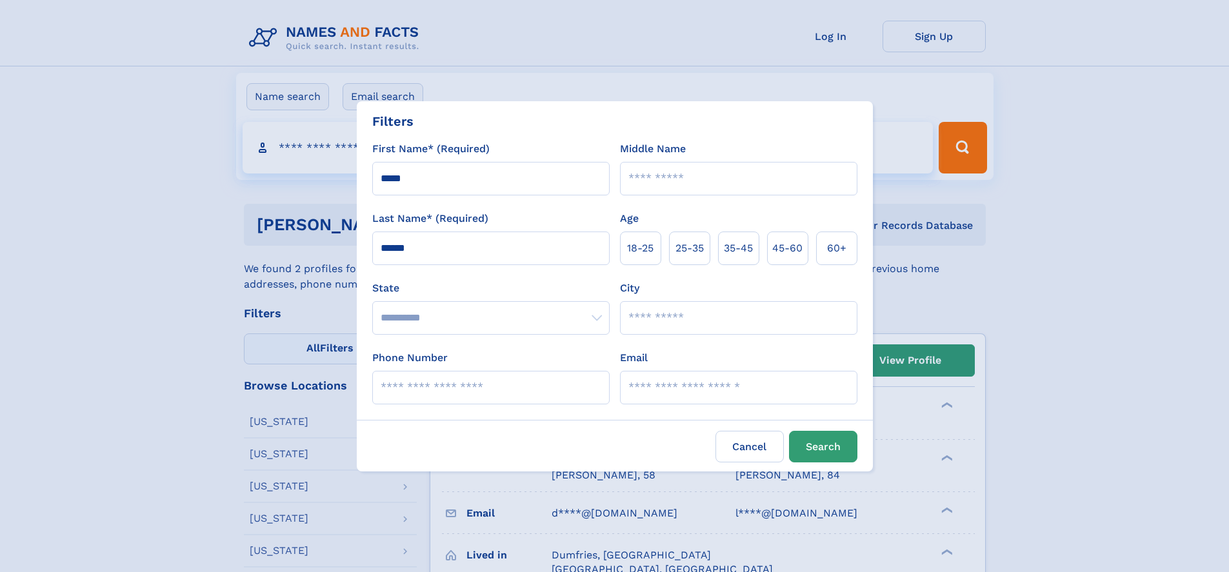 This screenshot has width=1229, height=572. Describe the element at coordinates (640, 248) in the screenshot. I see `span: 18‑25` at that location.